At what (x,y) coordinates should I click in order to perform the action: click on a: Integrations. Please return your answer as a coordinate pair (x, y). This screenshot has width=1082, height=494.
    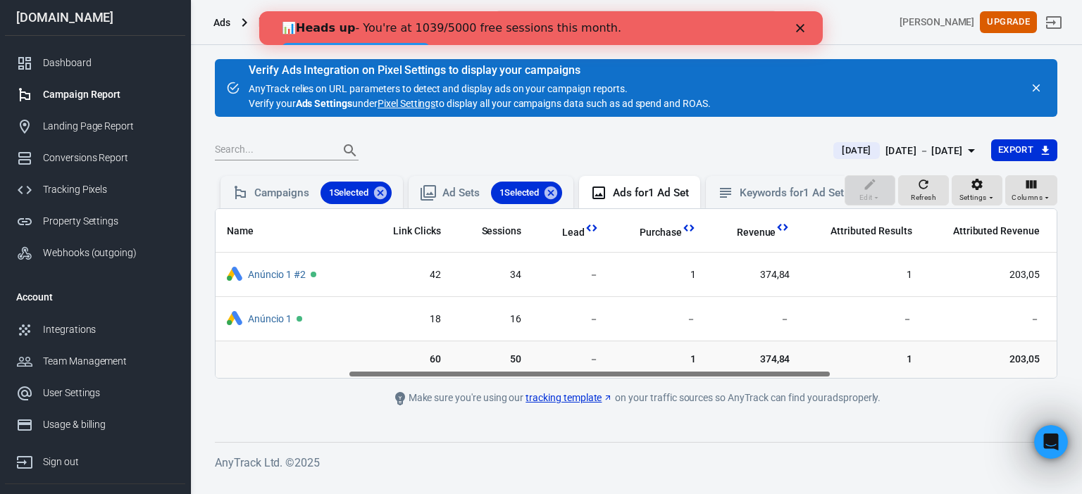
    Looking at the image, I should click on (95, 330).